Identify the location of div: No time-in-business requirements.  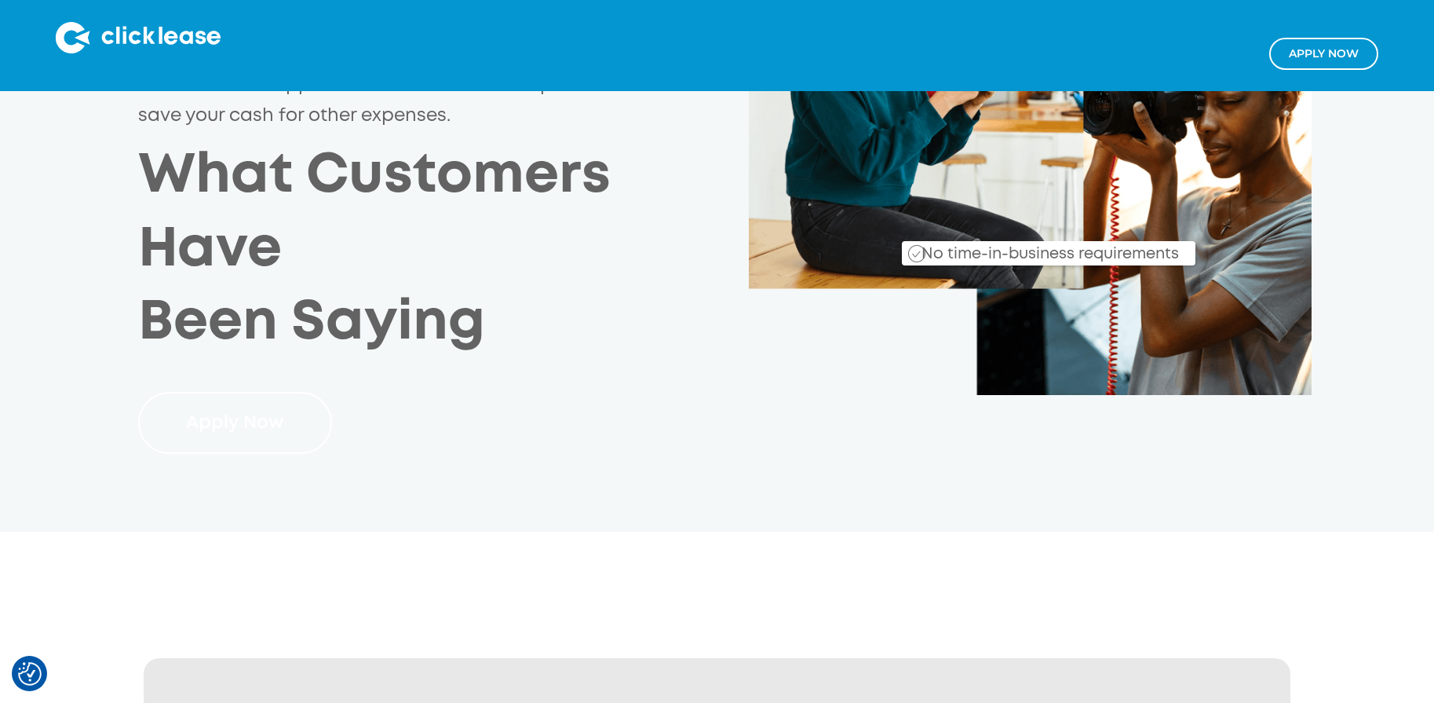
(1013, 246).